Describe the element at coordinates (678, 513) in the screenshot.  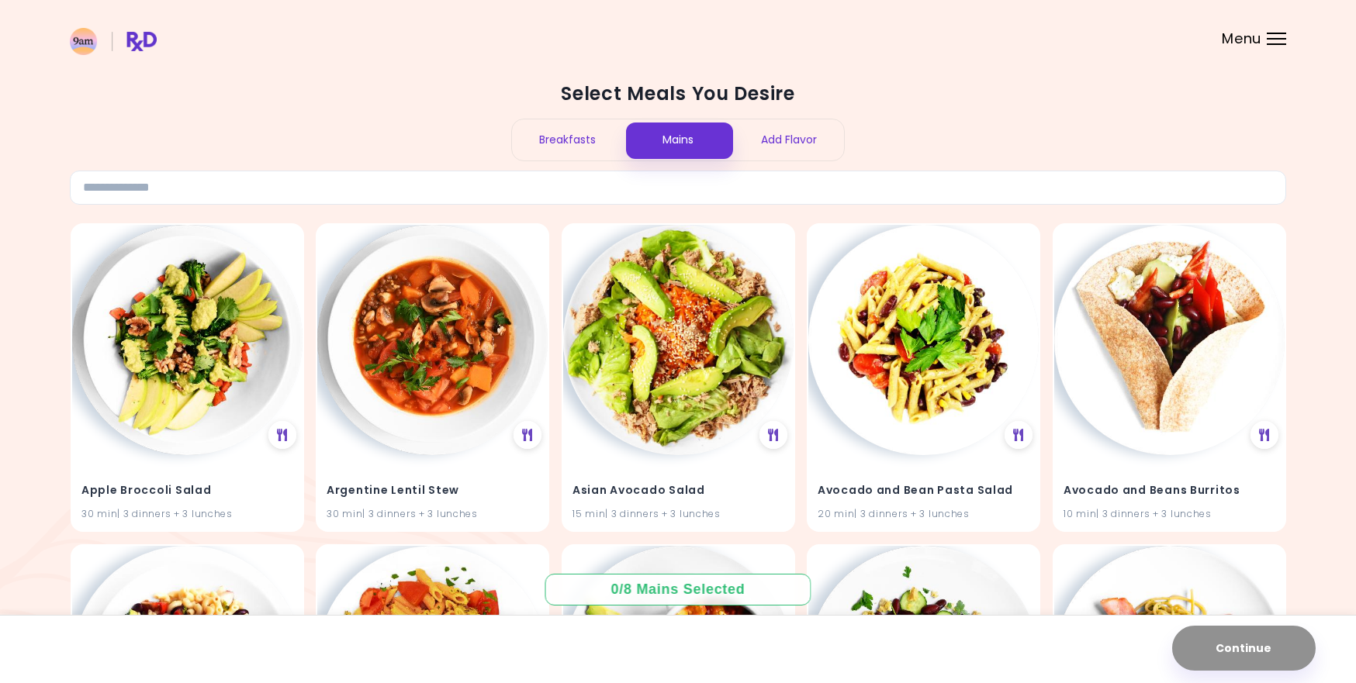
I see `div: 15 min | 3 dinners + 3 lunches` at that location.